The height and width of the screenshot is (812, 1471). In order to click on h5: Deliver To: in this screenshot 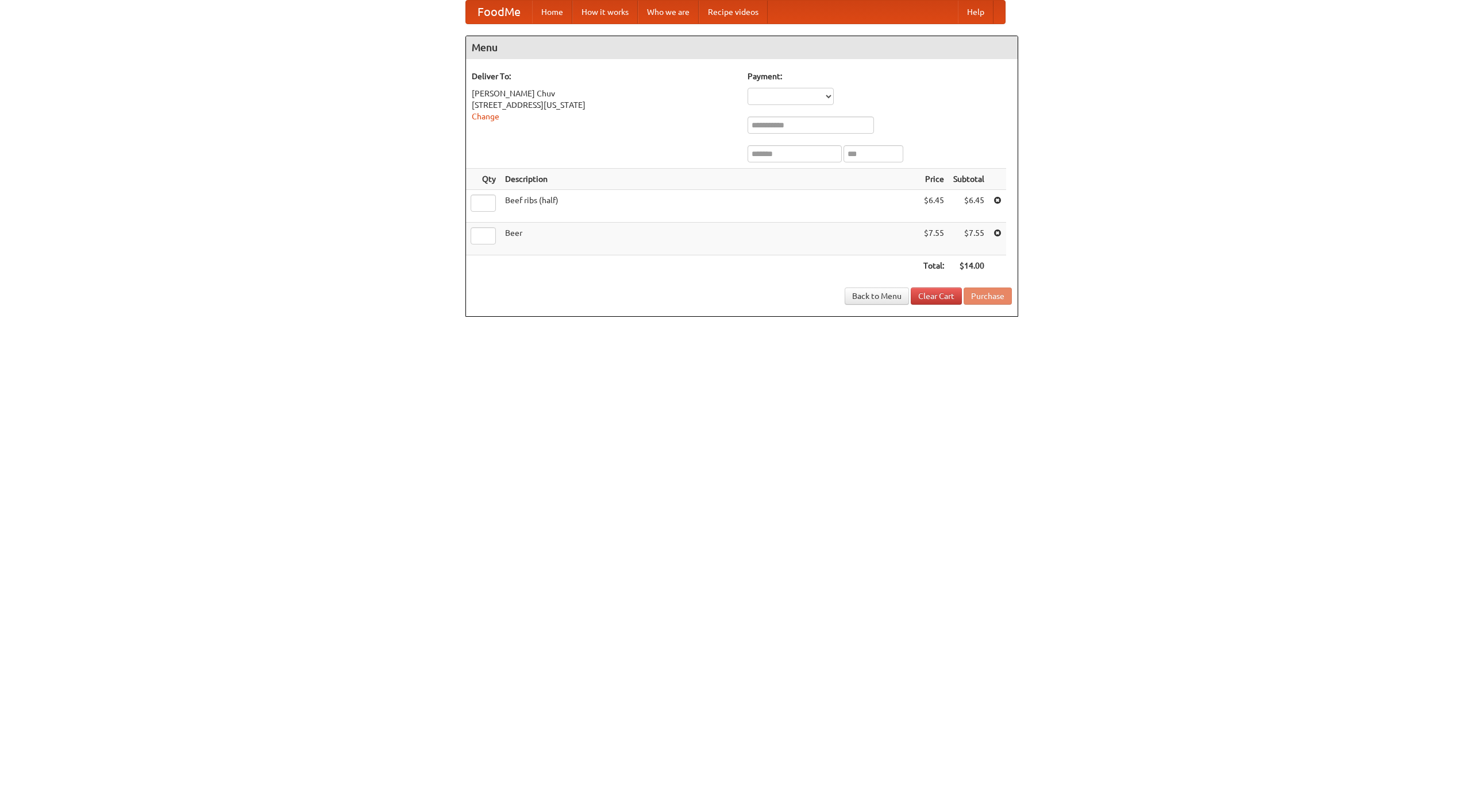, I will do `click(604, 76)`.